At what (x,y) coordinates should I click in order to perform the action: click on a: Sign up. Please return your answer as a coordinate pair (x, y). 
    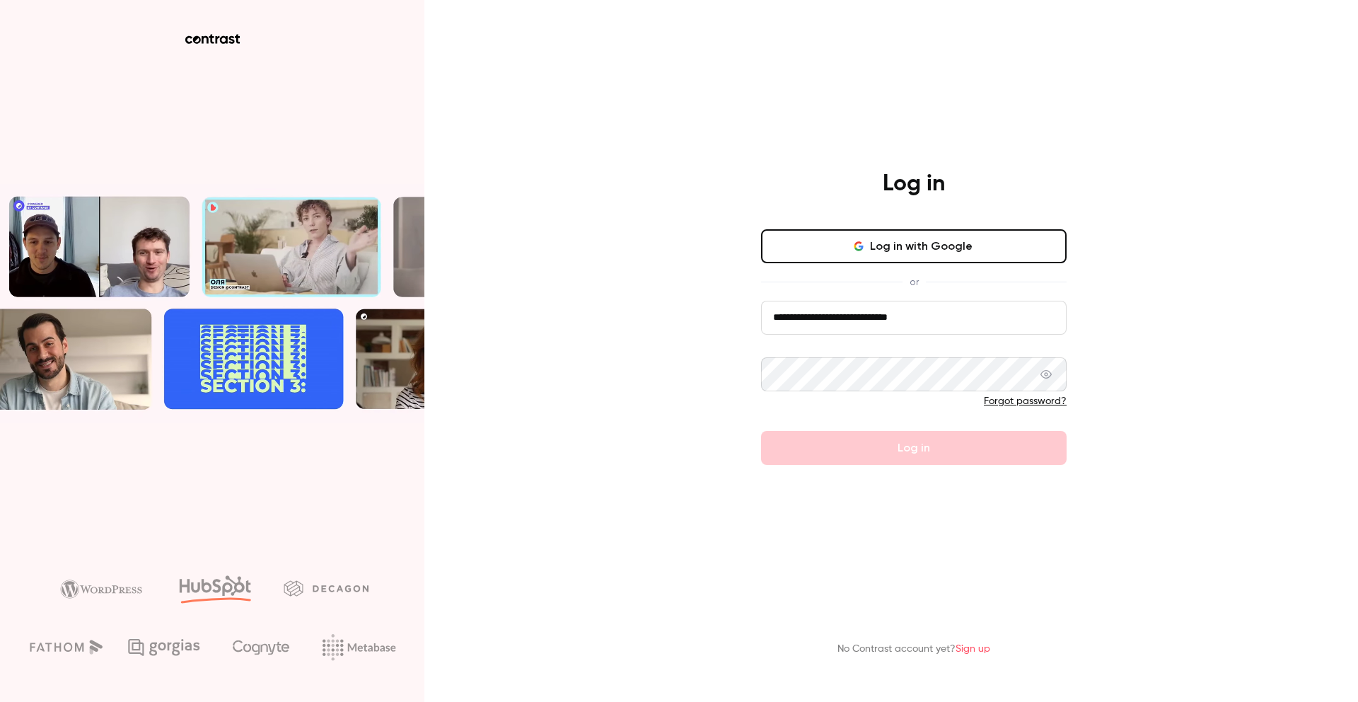
    Looking at the image, I should click on (973, 649).